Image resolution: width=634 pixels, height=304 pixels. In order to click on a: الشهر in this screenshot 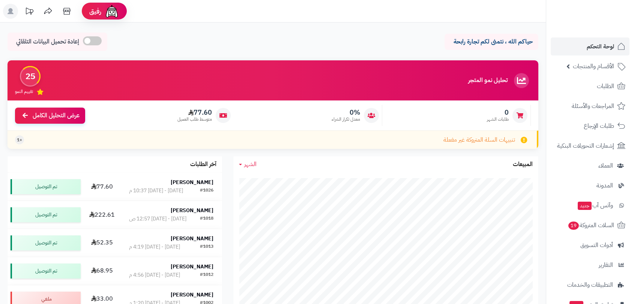, I will do `click(247, 164)`.